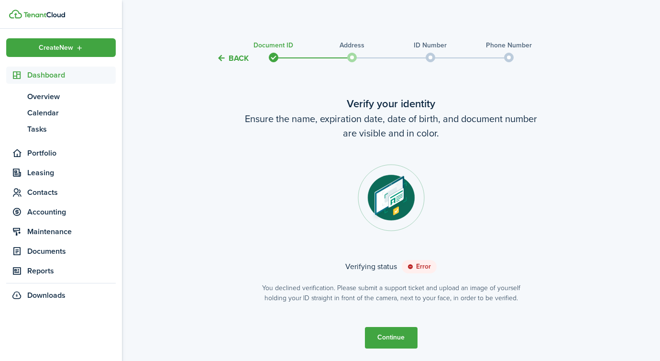 Image resolution: width=660 pixels, height=361 pixels. I want to click on span: Accounting, so click(71, 212).